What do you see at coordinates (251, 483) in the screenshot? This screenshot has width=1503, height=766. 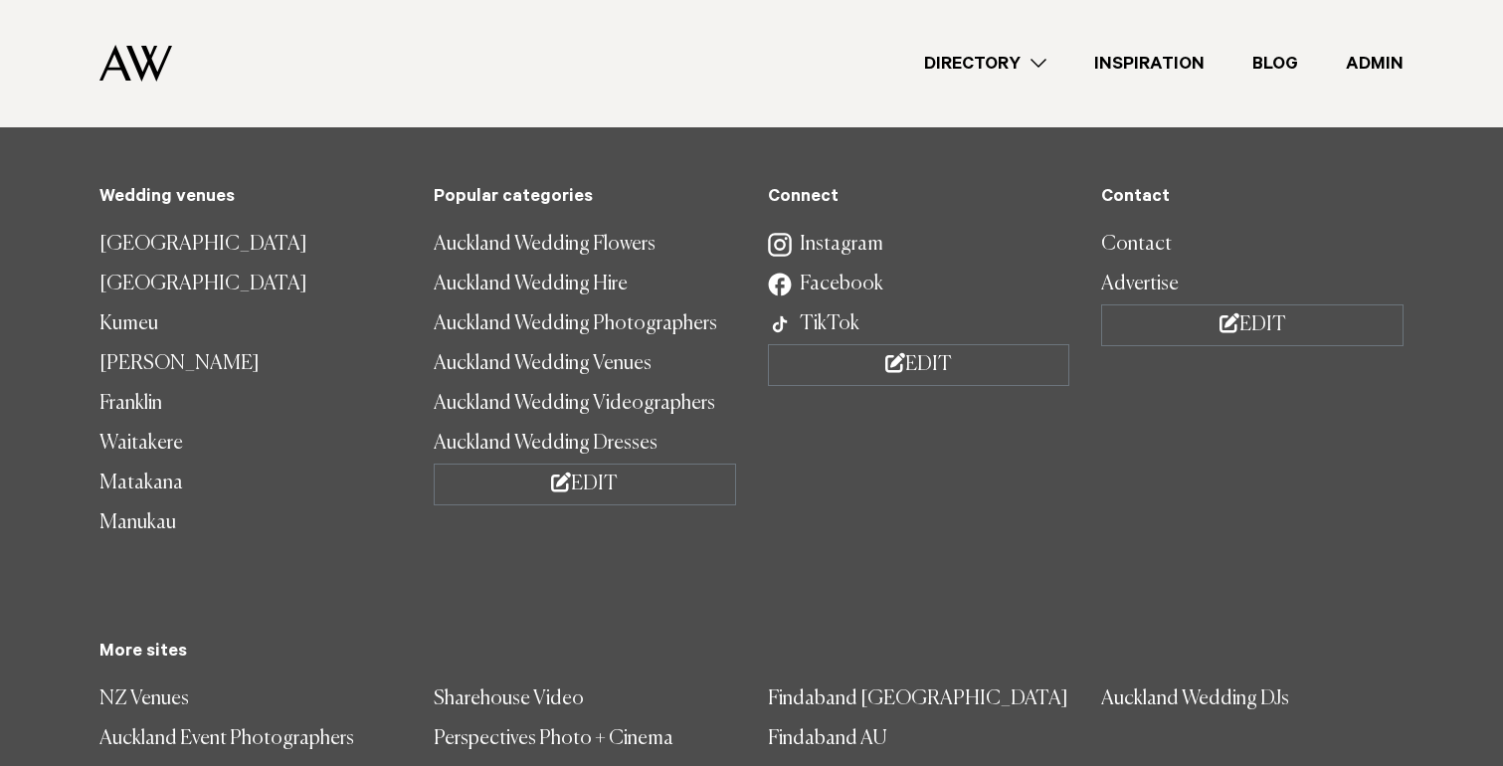 I see `a: Matakana` at bounding box center [251, 483].